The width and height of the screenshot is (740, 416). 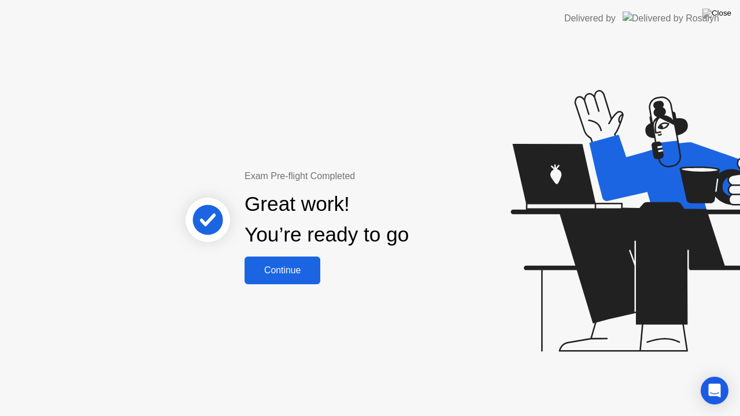 What do you see at coordinates (716, 13) in the screenshot?
I see `img: Close` at bounding box center [716, 13].